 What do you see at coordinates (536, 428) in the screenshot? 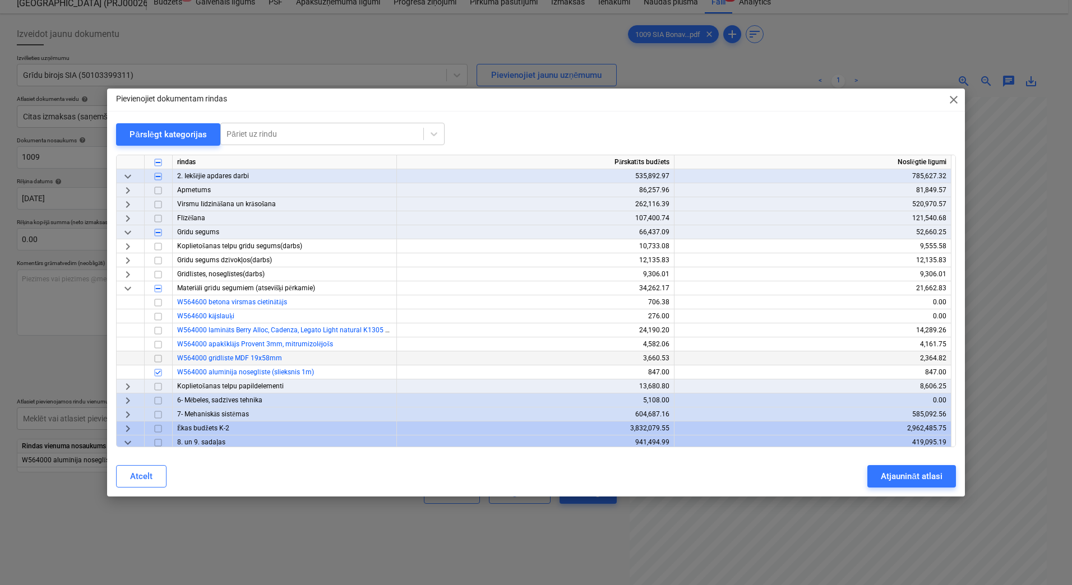
I see `div: 3,832,079.55` at bounding box center [536, 428].